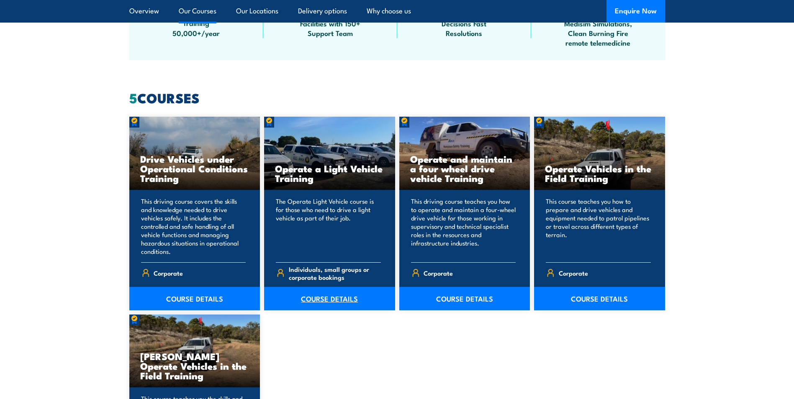 Image resolution: width=794 pixels, height=399 pixels. I want to click on span: Specialist Training Facilities with 150+ Support Team, so click(330, 23).